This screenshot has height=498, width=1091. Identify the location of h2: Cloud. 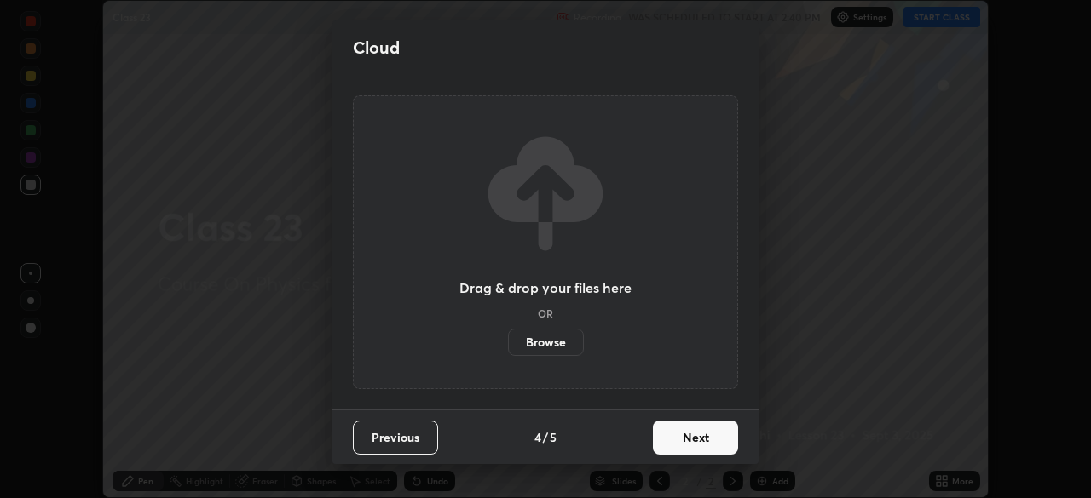
(376, 48).